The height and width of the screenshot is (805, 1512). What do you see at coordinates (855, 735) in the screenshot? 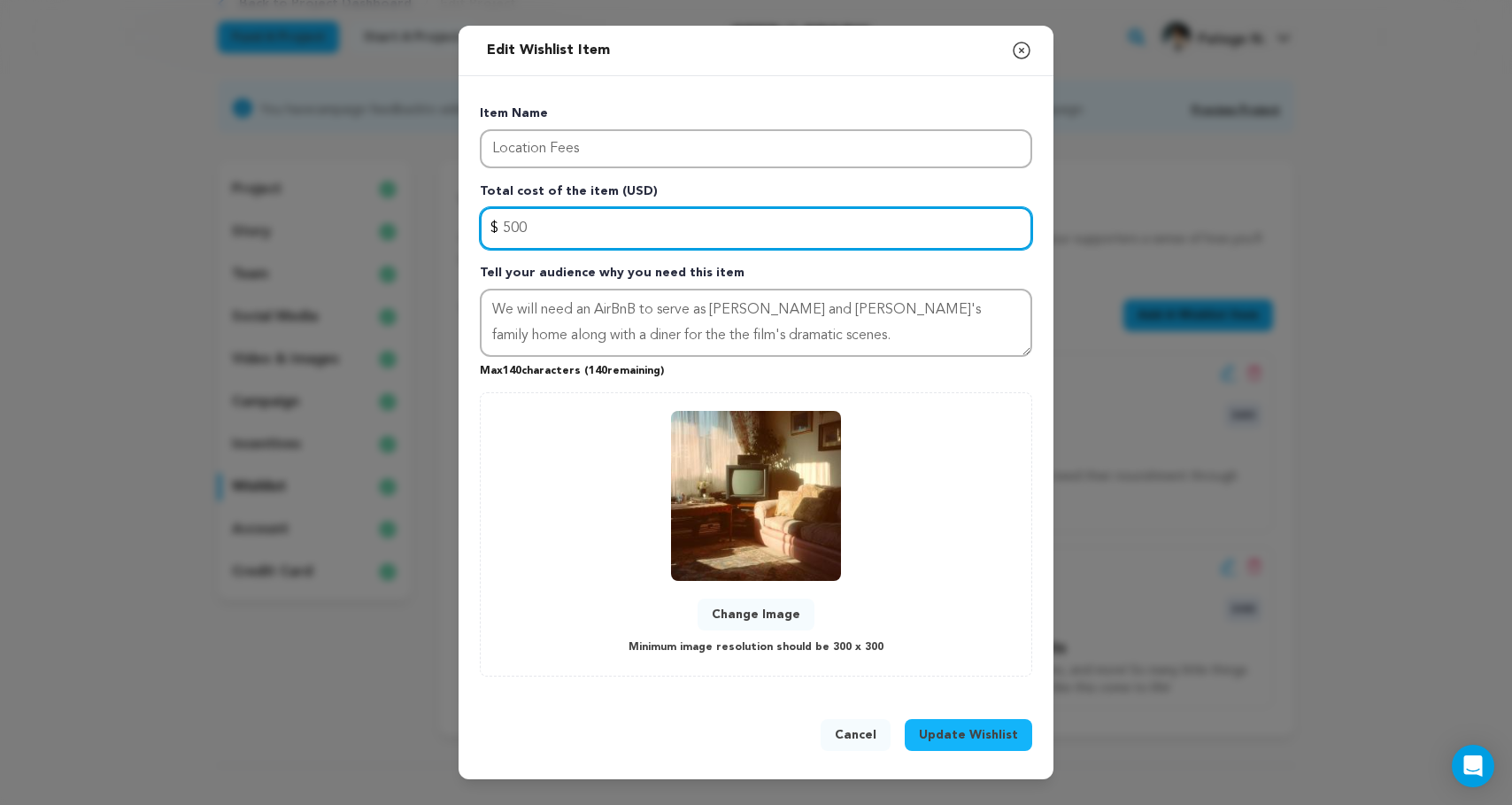
I see `button: Cancel` at bounding box center [855, 735].